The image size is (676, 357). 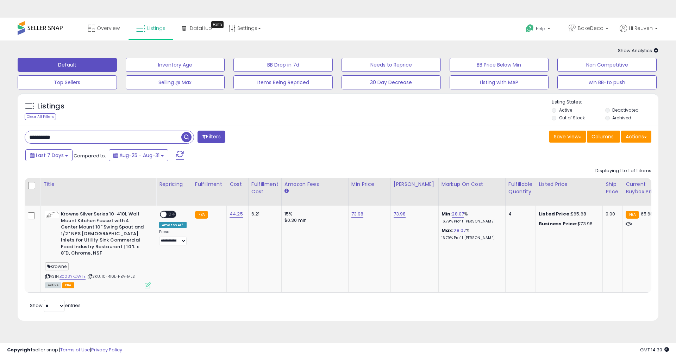 What do you see at coordinates (315, 184) in the screenshot?
I see `div: Amazon Fees` at bounding box center [315, 184].